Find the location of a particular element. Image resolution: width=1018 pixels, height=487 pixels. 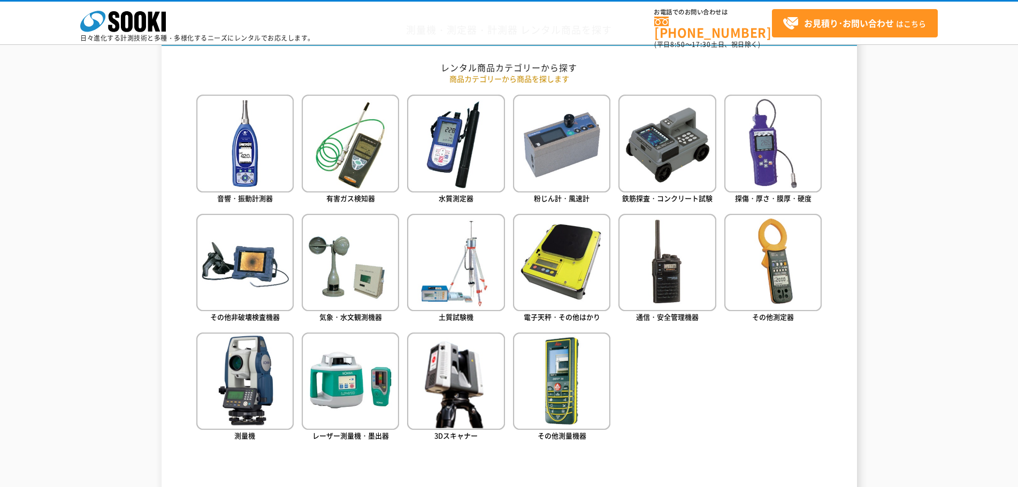

img: 粉じん計・風速計 is located at coordinates (562, 143).